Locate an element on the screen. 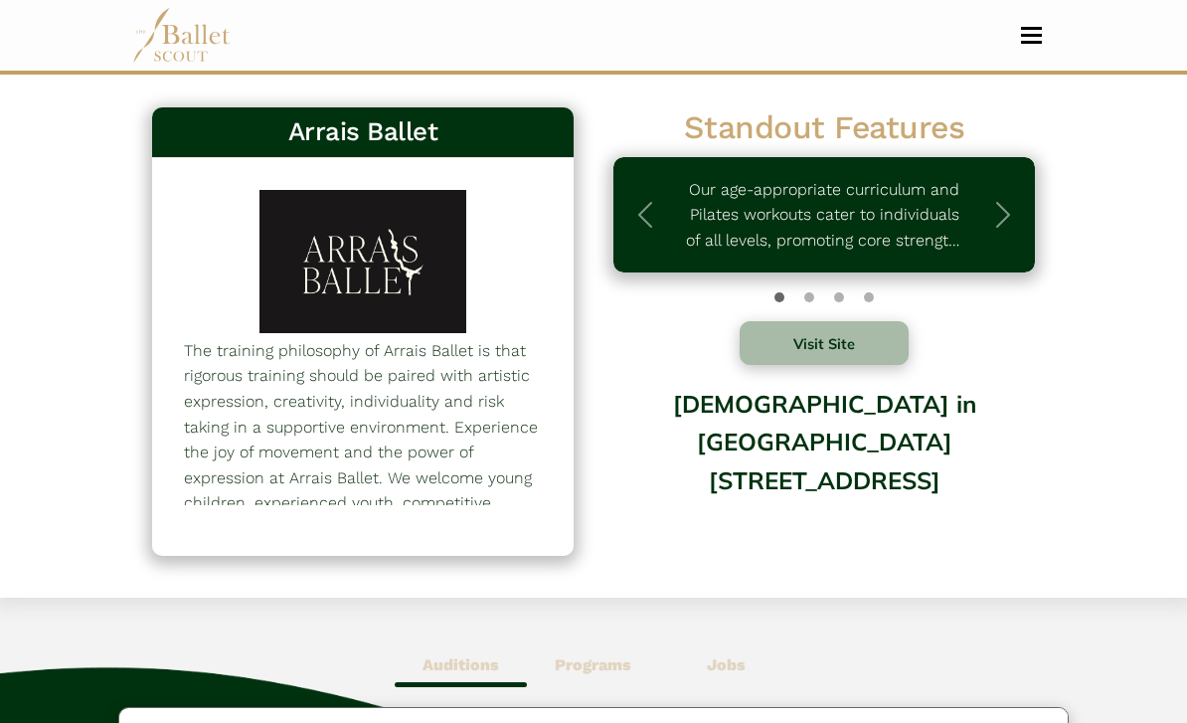  b: Auditions is located at coordinates (460, 664).